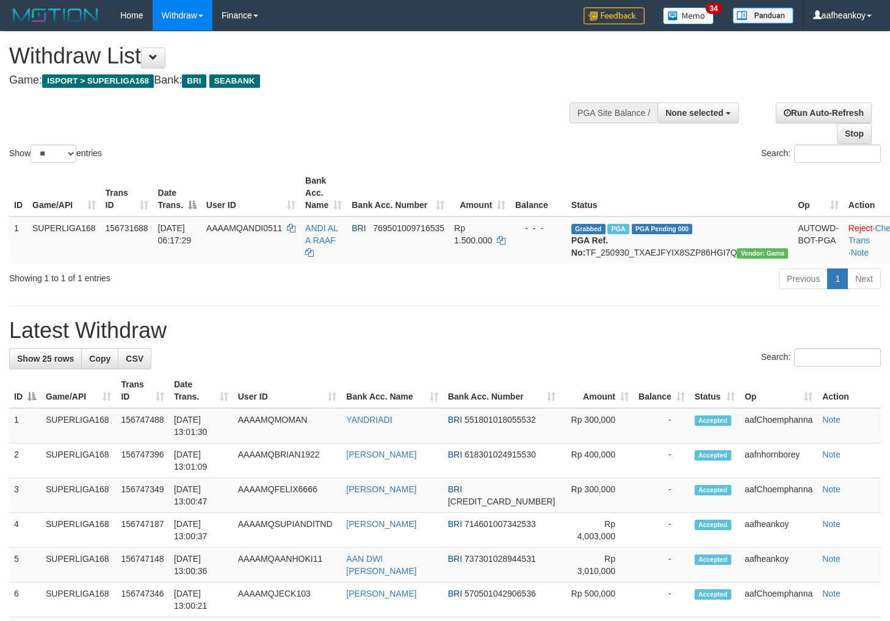 Image resolution: width=890 pixels, height=621 pixels. Describe the element at coordinates (500, 559) in the screenshot. I see `span: Copy 737301028944531 to clipboard` at that location.